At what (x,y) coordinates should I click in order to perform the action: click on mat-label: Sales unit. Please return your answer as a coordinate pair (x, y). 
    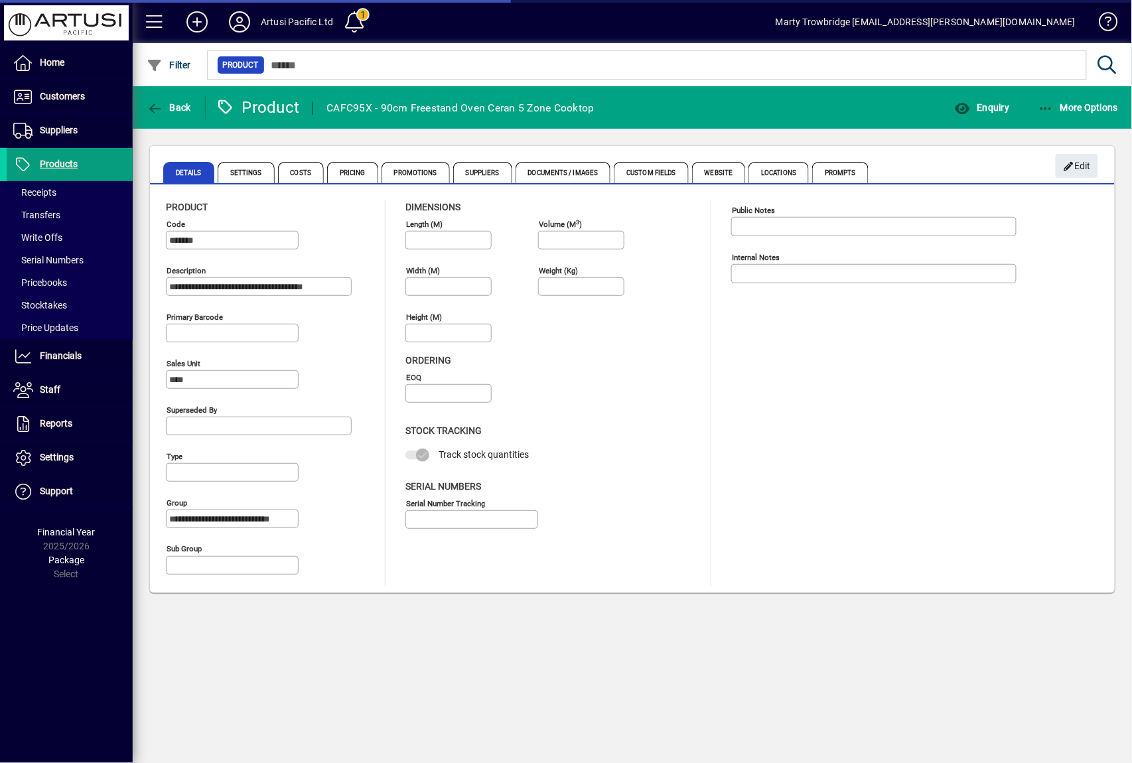
    Looking at the image, I should click on (183, 364).